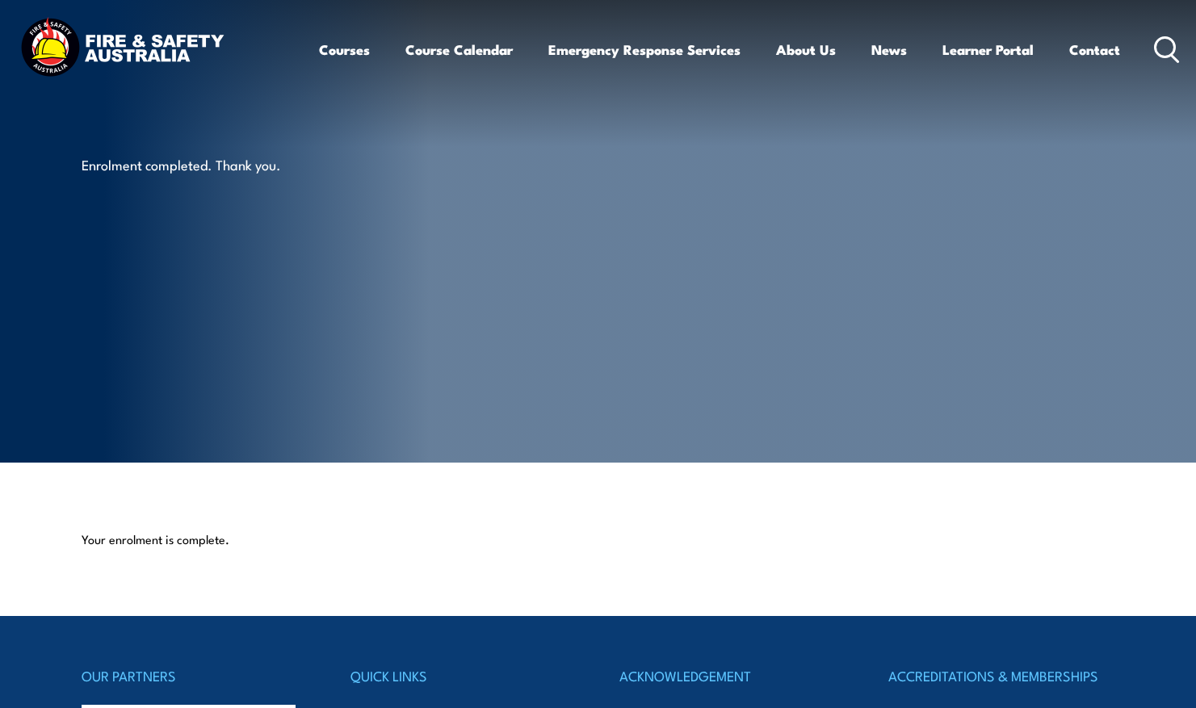 Image resolution: width=1196 pixels, height=708 pixels. Describe the element at coordinates (464, 676) in the screenshot. I see `h4: QUICK LINKS` at that location.